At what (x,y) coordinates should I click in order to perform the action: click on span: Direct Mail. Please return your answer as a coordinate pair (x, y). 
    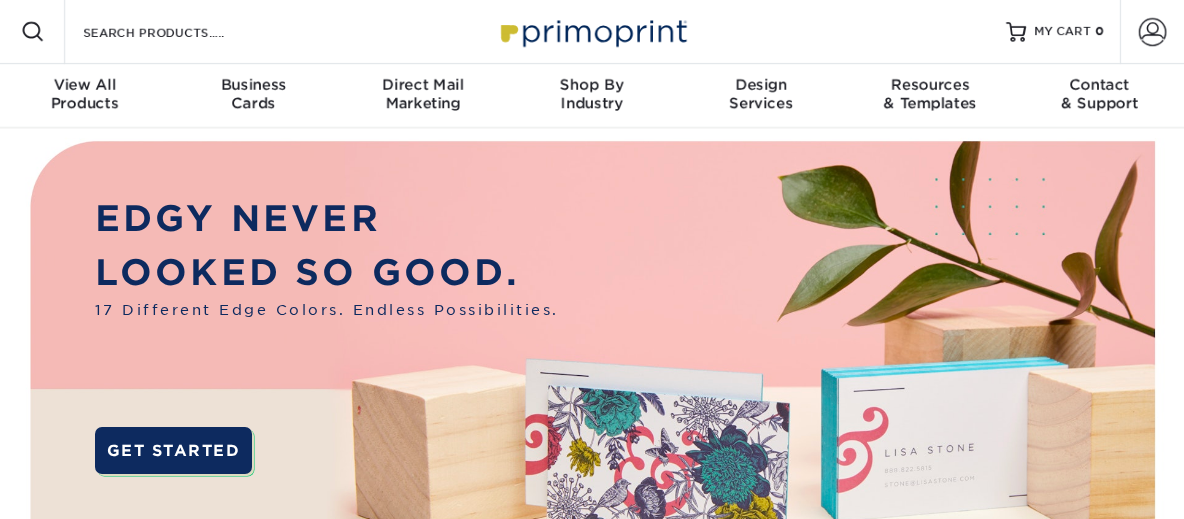
    Looking at the image, I should click on (422, 85).